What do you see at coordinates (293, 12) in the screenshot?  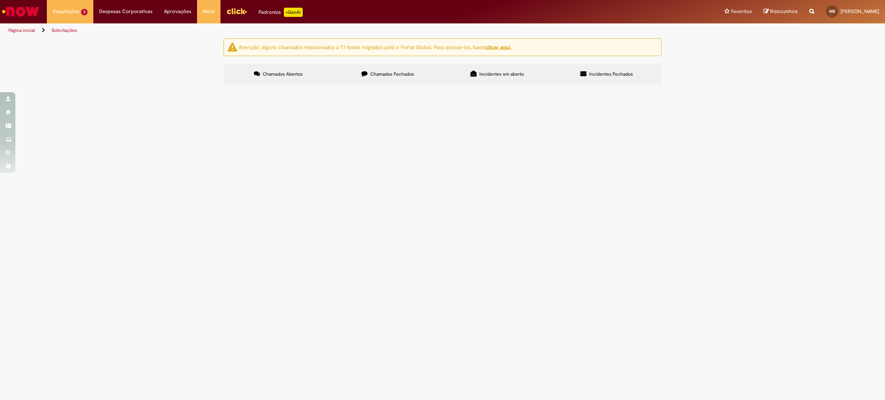 I see `p: +GenAi` at bounding box center [293, 12].